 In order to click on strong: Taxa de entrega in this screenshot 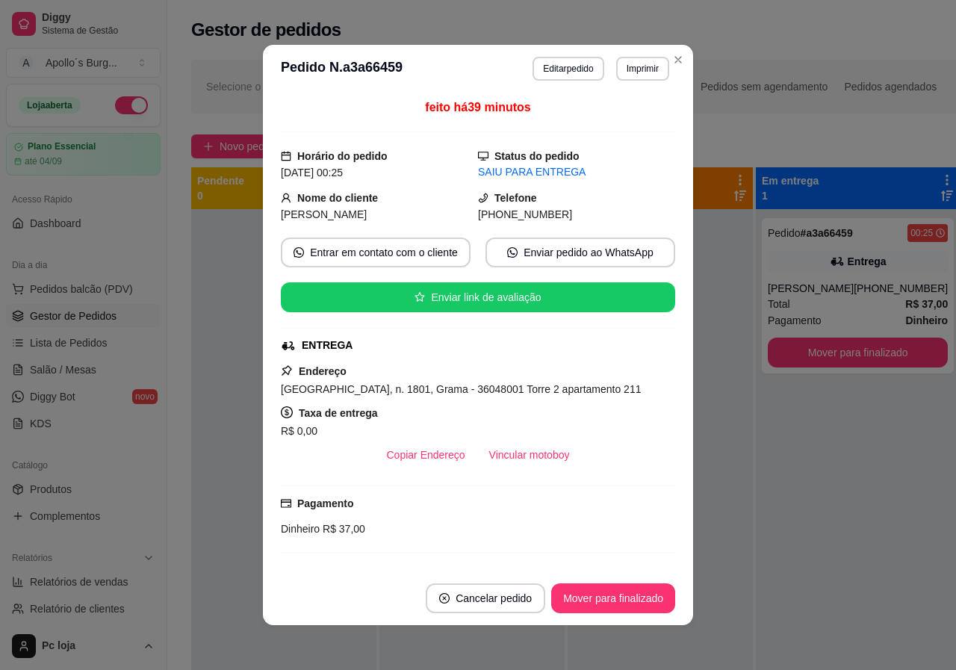, I will do `click(338, 413)`.